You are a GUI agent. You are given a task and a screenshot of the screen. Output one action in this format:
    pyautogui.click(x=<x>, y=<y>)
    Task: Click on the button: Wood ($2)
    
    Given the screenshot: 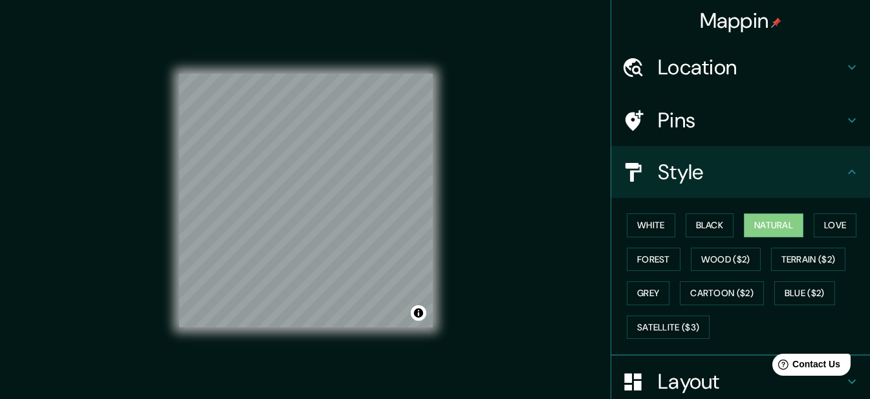 What is the action you would take?
    pyautogui.click(x=726, y=259)
    